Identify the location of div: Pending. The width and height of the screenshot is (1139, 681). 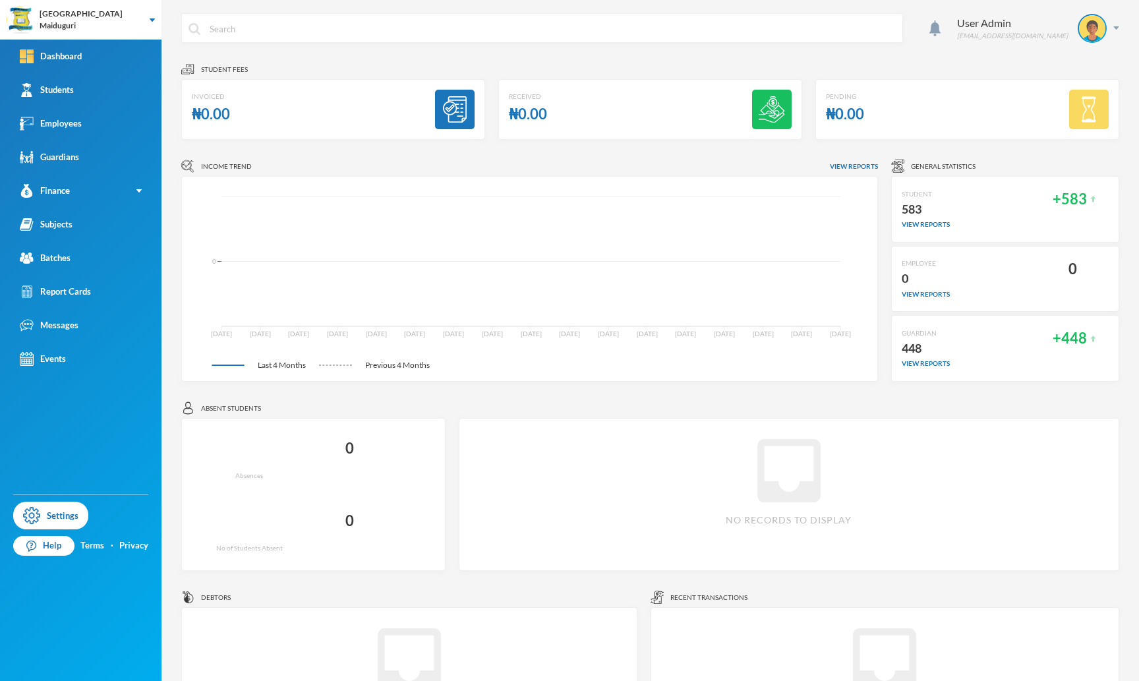
(845, 96).